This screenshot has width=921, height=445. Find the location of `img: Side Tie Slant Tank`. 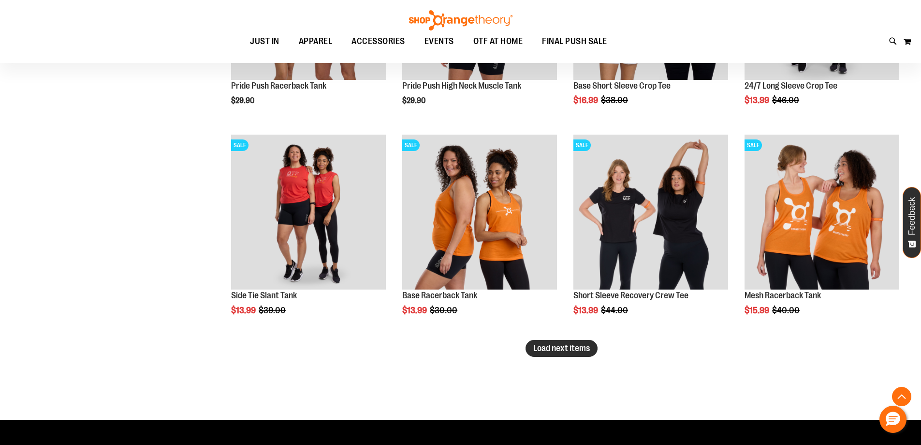

img: Side Tie Slant Tank is located at coordinates (309, 212).